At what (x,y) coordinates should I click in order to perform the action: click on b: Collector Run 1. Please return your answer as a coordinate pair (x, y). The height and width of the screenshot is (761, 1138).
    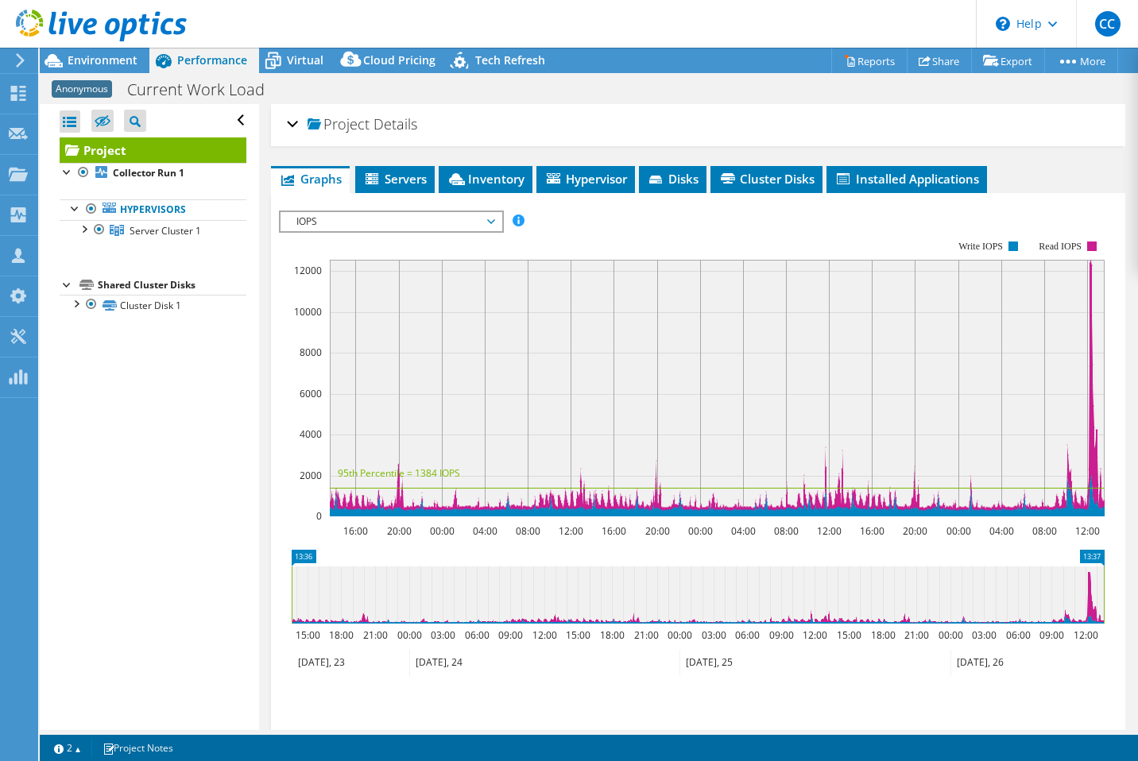
    Looking at the image, I should click on (149, 172).